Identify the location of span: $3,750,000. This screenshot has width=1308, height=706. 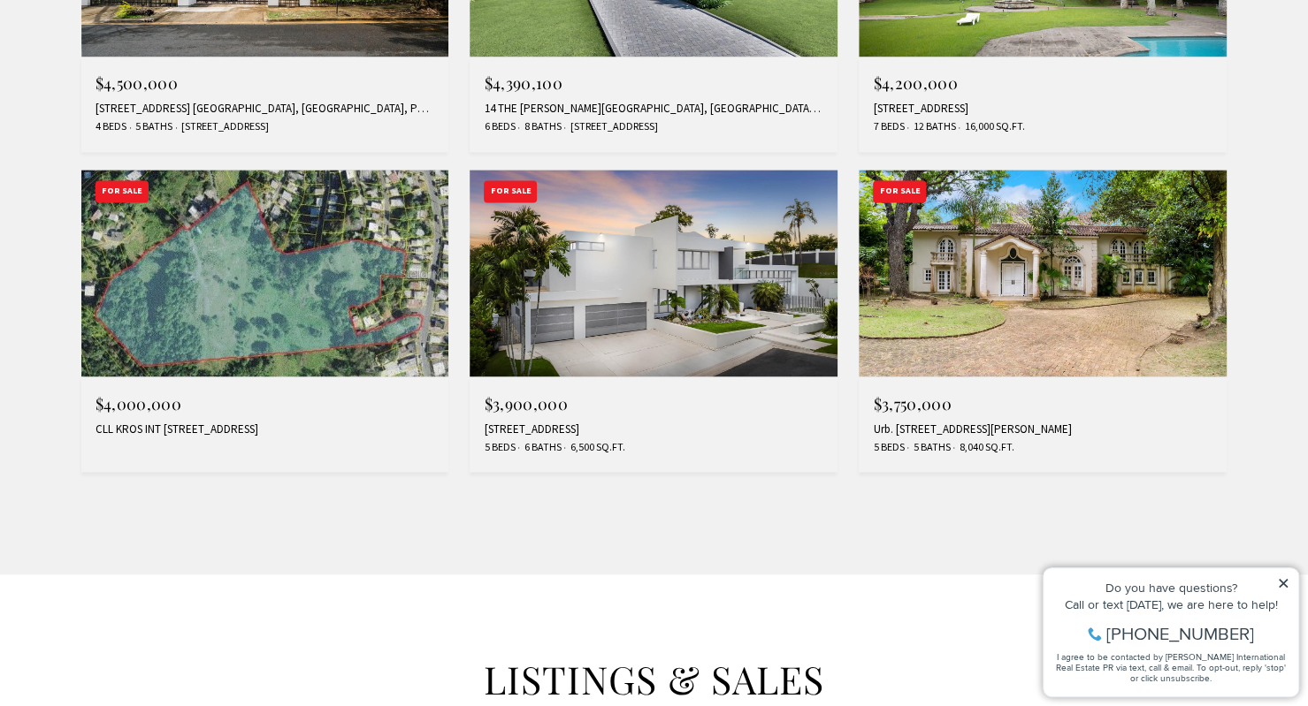
(911, 403).